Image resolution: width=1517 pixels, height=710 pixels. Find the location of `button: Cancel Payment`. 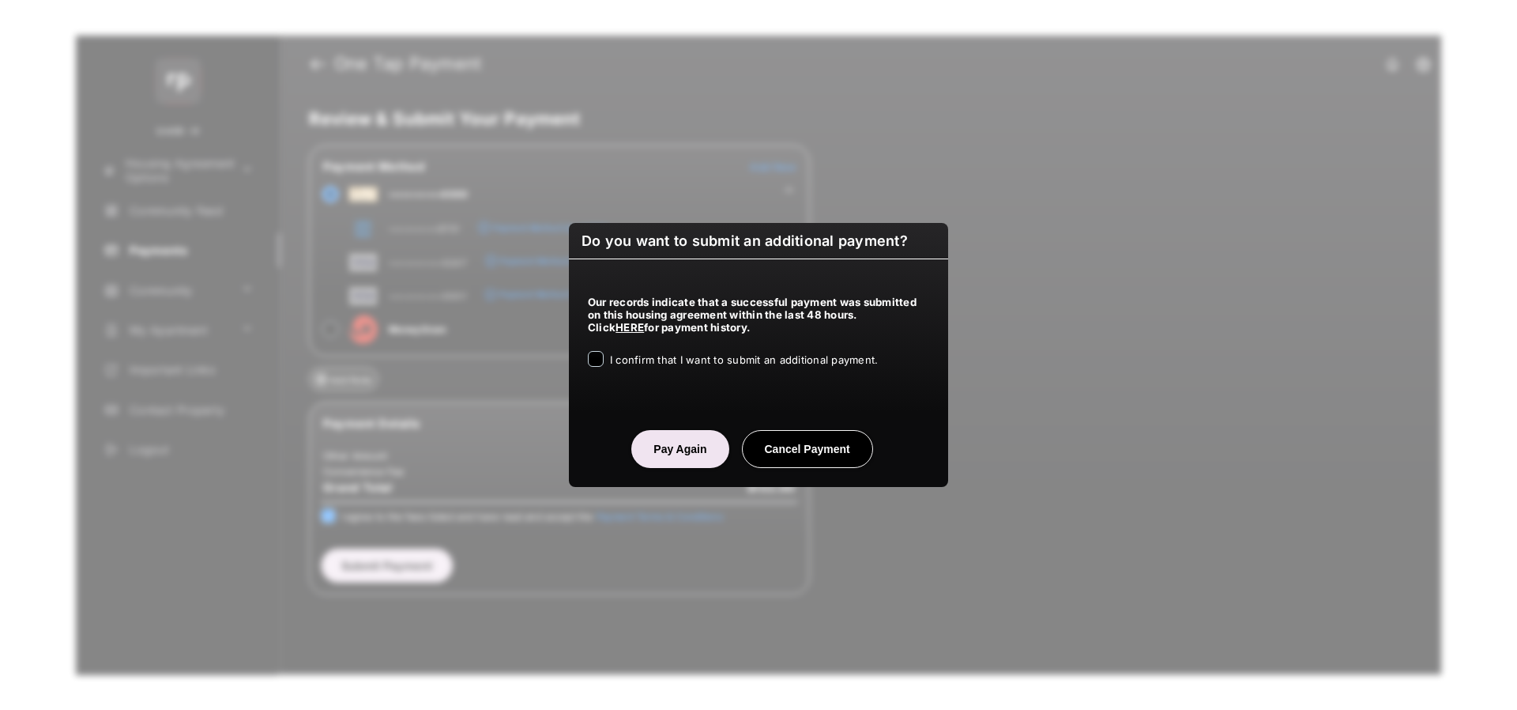

button: Cancel Payment is located at coordinates (807, 449).